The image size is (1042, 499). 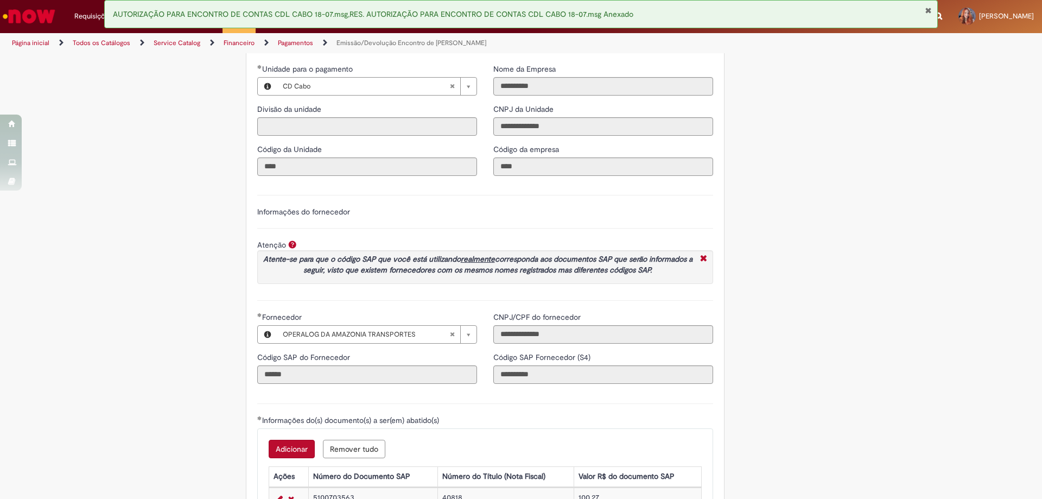 What do you see at coordinates (308, 69) in the screenshot?
I see `span: Unidade para o pagamento` at bounding box center [308, 69].